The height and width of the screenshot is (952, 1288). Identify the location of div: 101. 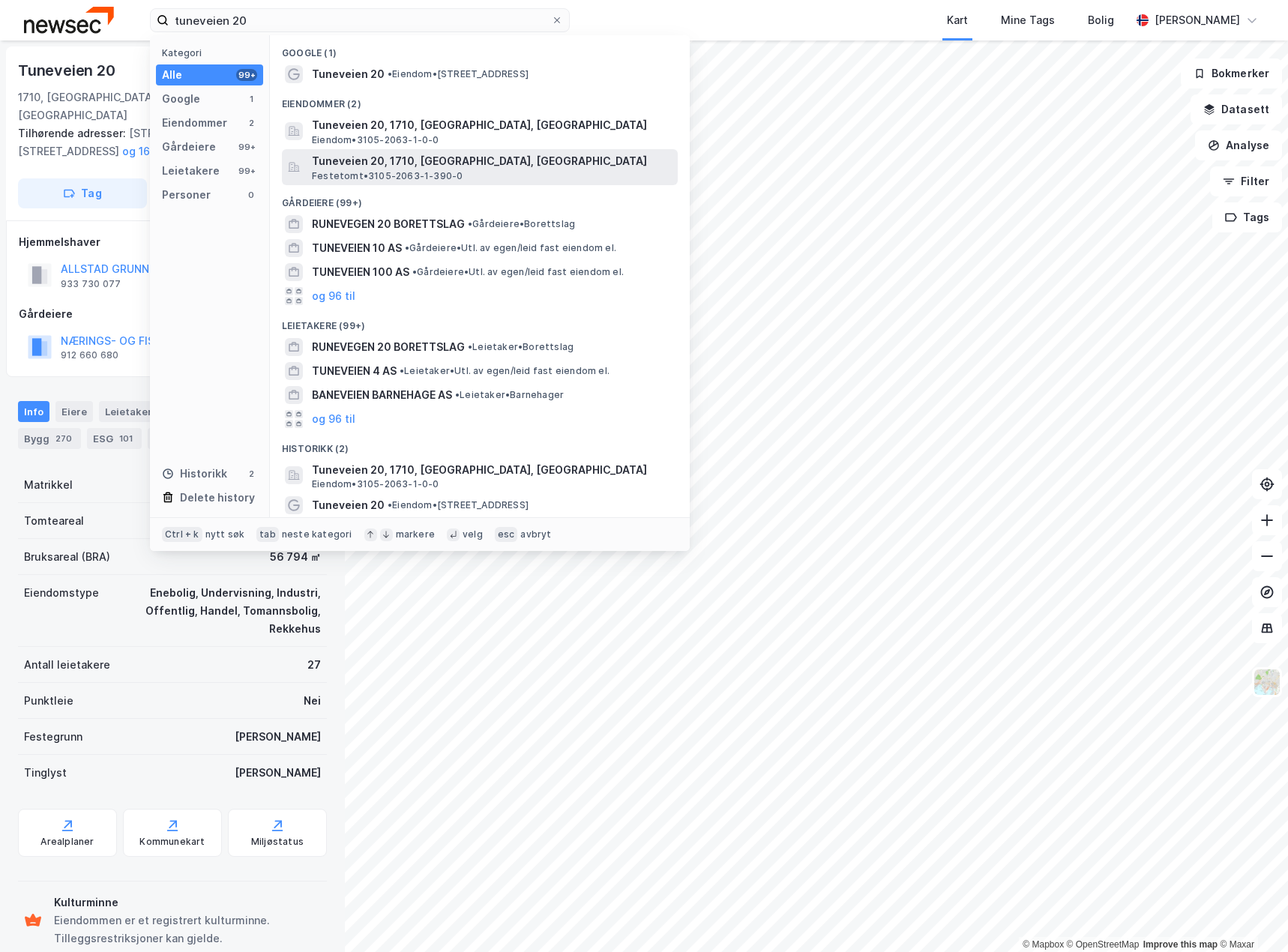
(126, 439).